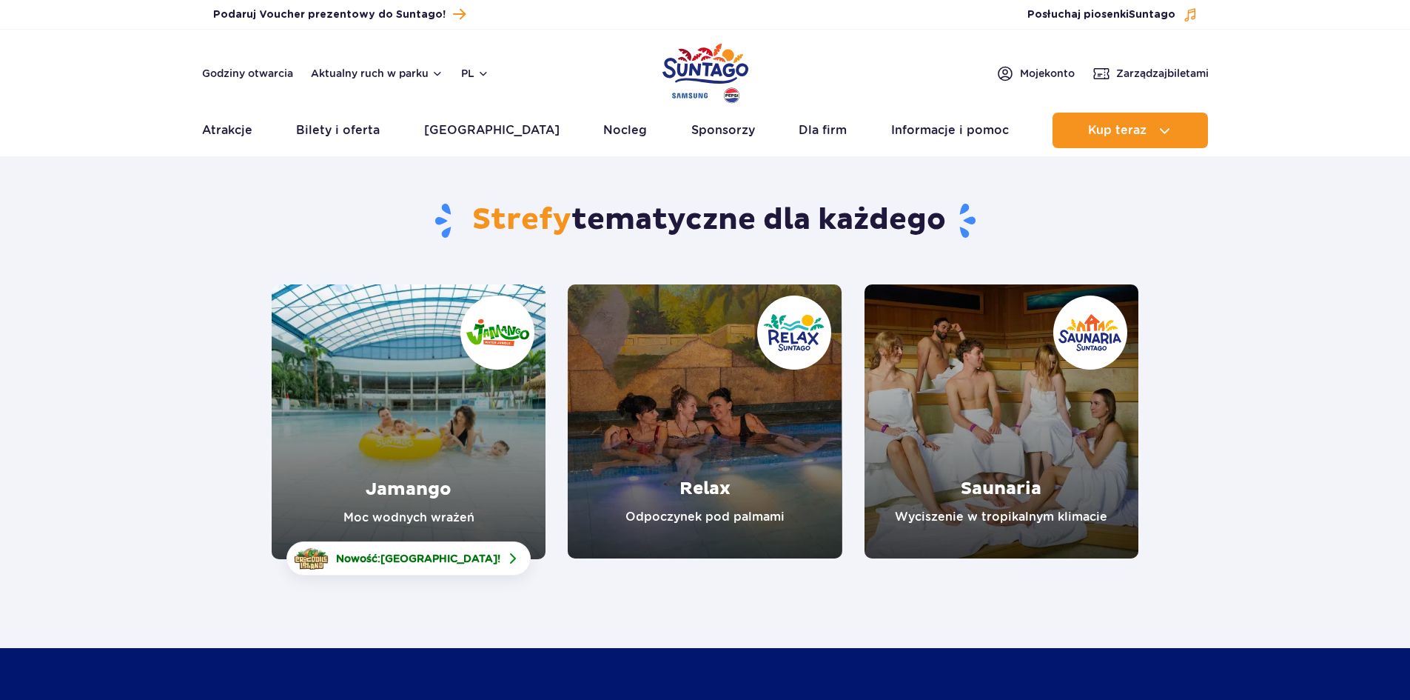 This screenshot has width=1410, height=700. What do you see at coordinates (625, 130) in the screenshot?
I see `a: Nocleg` at bounding box center [625, 130].